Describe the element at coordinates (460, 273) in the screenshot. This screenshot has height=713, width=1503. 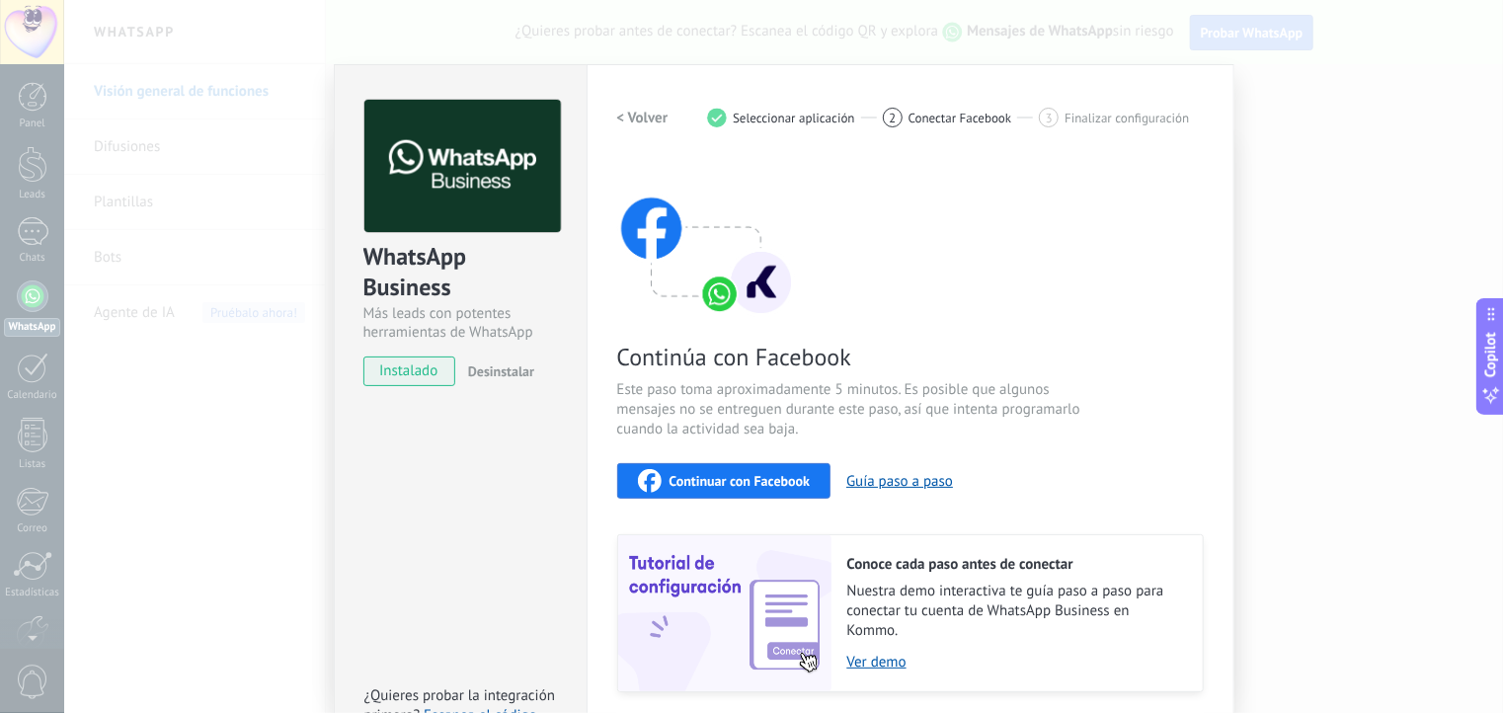
I see `div: WhatsApp Business` at that location.